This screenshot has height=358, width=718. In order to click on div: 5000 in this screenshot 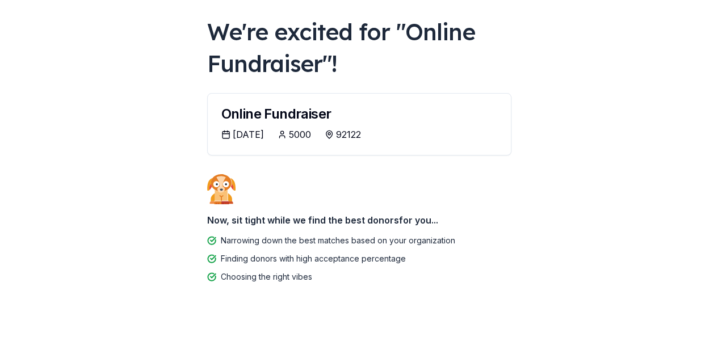, I will do `click(300, 135)`.